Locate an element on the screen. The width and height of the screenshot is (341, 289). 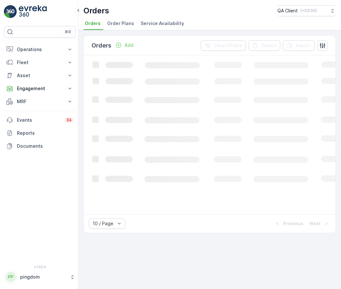
span: Order Plans is located at coordinates (121, 23).